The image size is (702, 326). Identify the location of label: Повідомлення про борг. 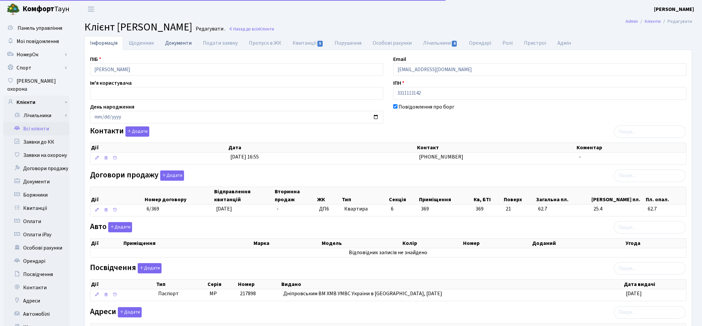
(426, 107).